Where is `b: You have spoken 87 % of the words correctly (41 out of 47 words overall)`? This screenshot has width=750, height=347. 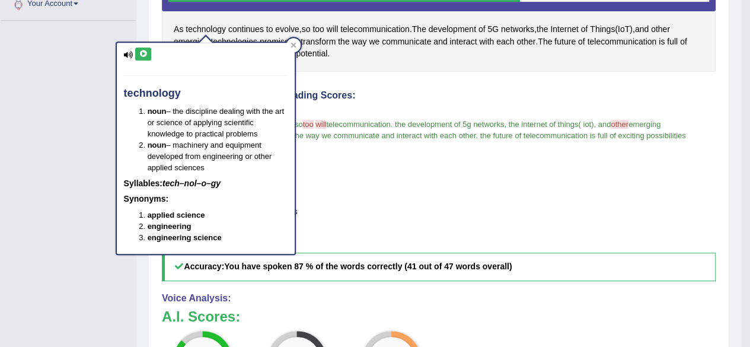
b: You have spoken 87 % of the words correctly (41 out of 47 words overall) is located at coordinates (368, 266).